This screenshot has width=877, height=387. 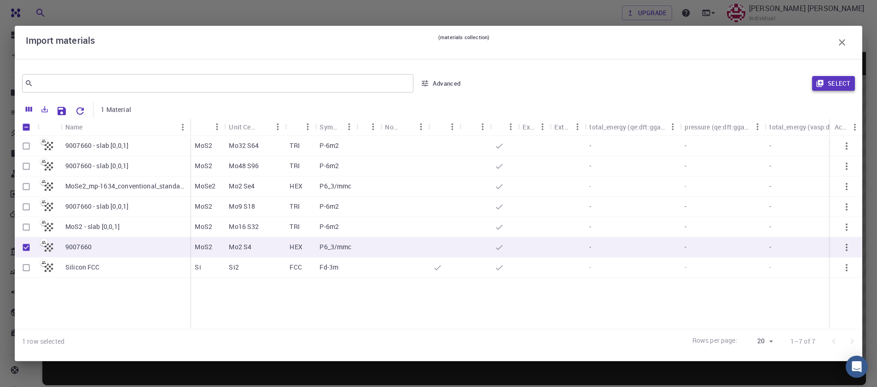 I want to click on div: 20, so click(x=758, y=341).